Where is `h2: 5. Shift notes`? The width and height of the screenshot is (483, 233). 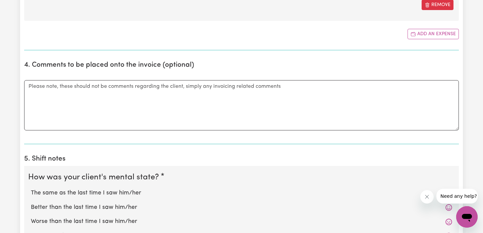 h2: 5. Shift notes is located at coordinates (241, 159).